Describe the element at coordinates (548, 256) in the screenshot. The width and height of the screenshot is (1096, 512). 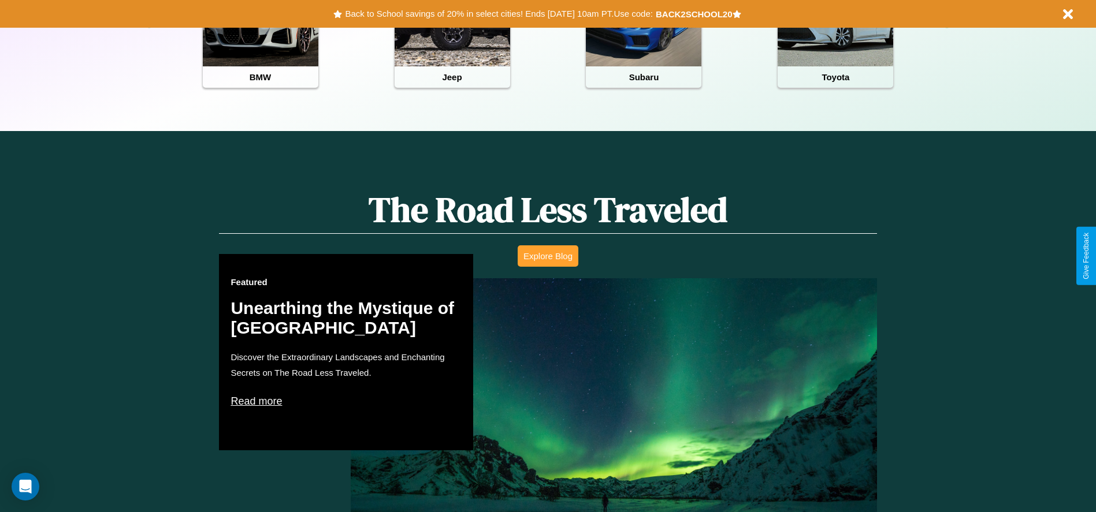
I see `button: Explore Blog` at that location.